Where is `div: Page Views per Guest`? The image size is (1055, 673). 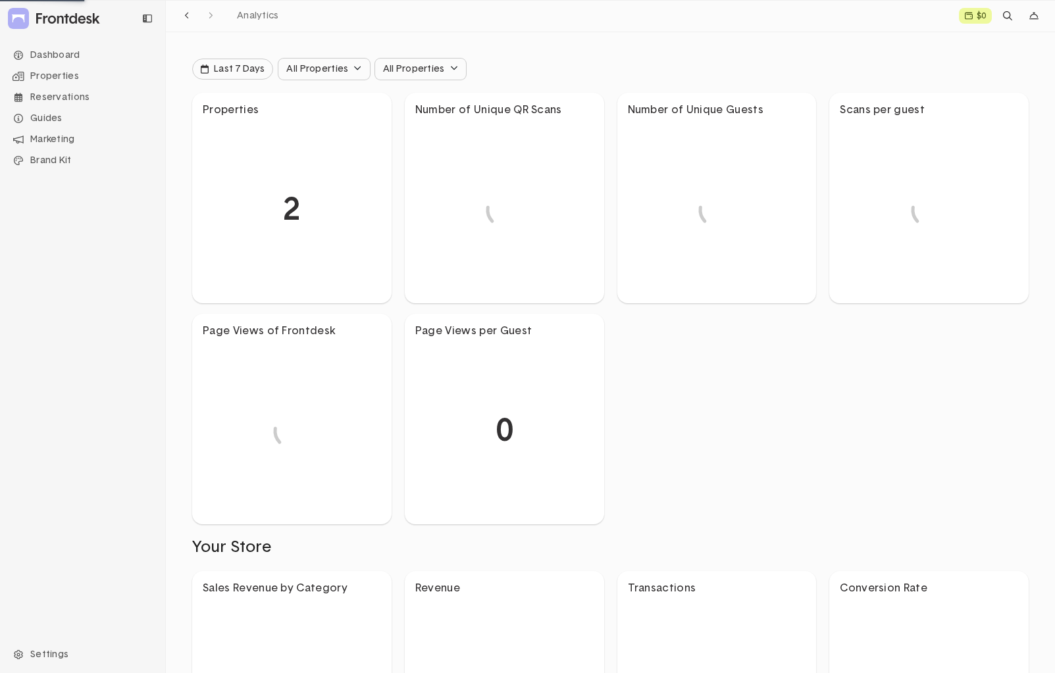 div: Page Views per Guest is located at coordinates (473, 331).